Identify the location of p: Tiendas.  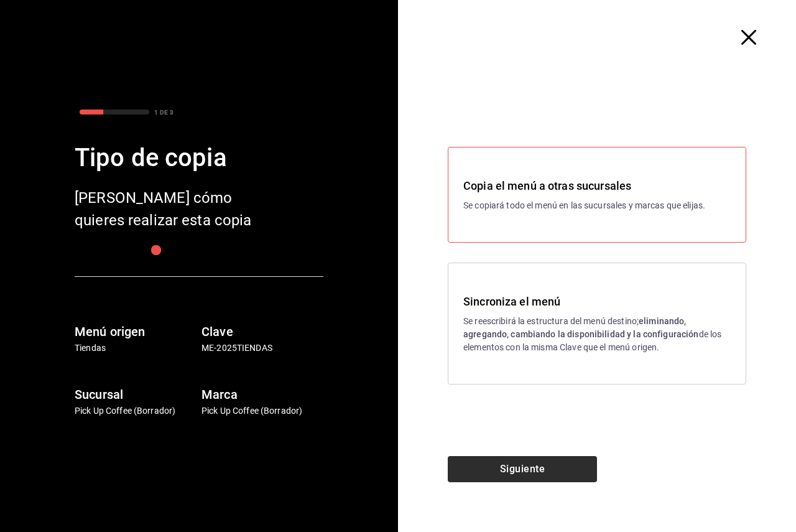
(136, 348).